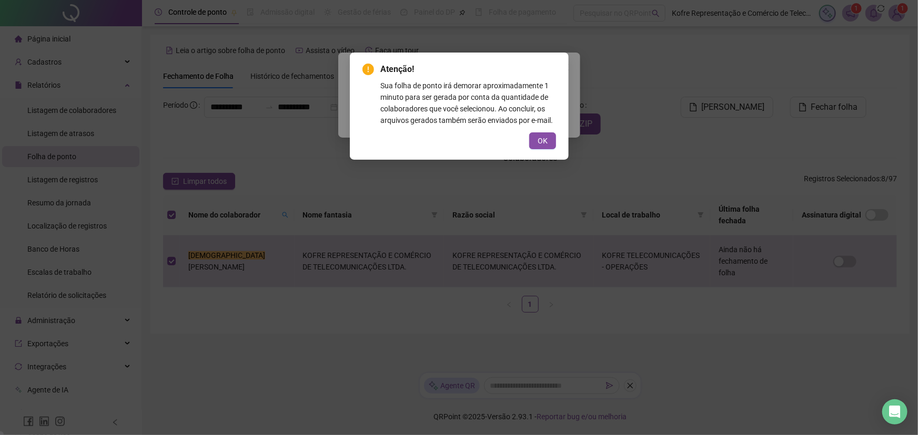  I want to click on span: OK, so click(542, 141).